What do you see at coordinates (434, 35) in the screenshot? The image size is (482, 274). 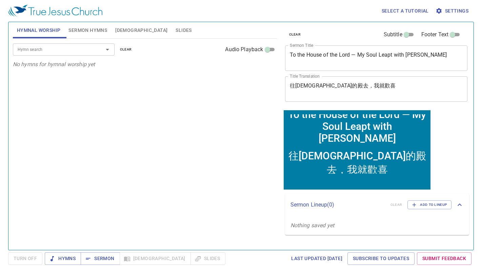 I see `span: Footer Text` at bounding box center [434, 35].